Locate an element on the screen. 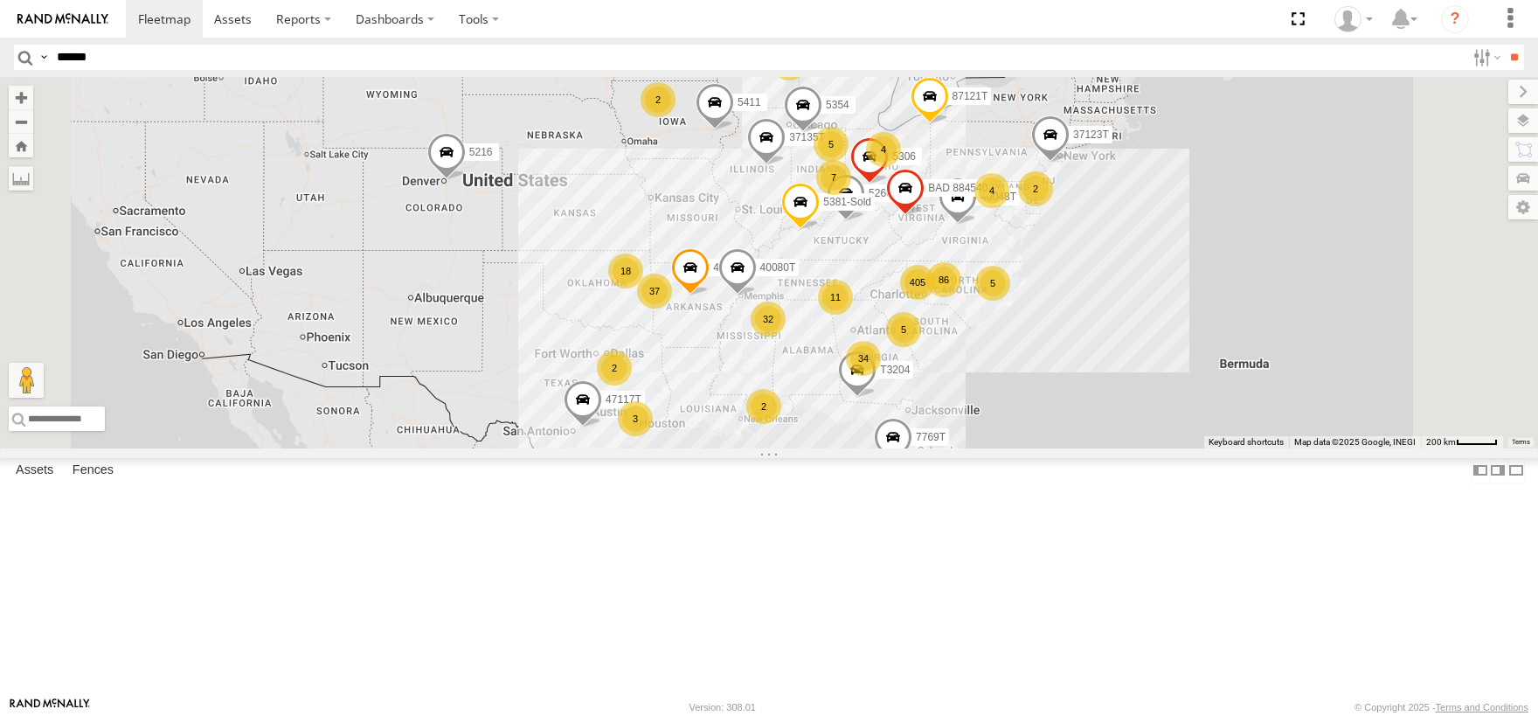  label: Search Filter Options is located at coordinates (1485, 57).